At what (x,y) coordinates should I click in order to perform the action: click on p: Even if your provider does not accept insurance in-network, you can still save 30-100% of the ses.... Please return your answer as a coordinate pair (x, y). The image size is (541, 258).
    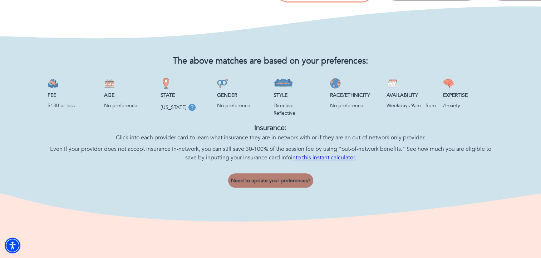
    Looking at the image, I should click on (271, 153).